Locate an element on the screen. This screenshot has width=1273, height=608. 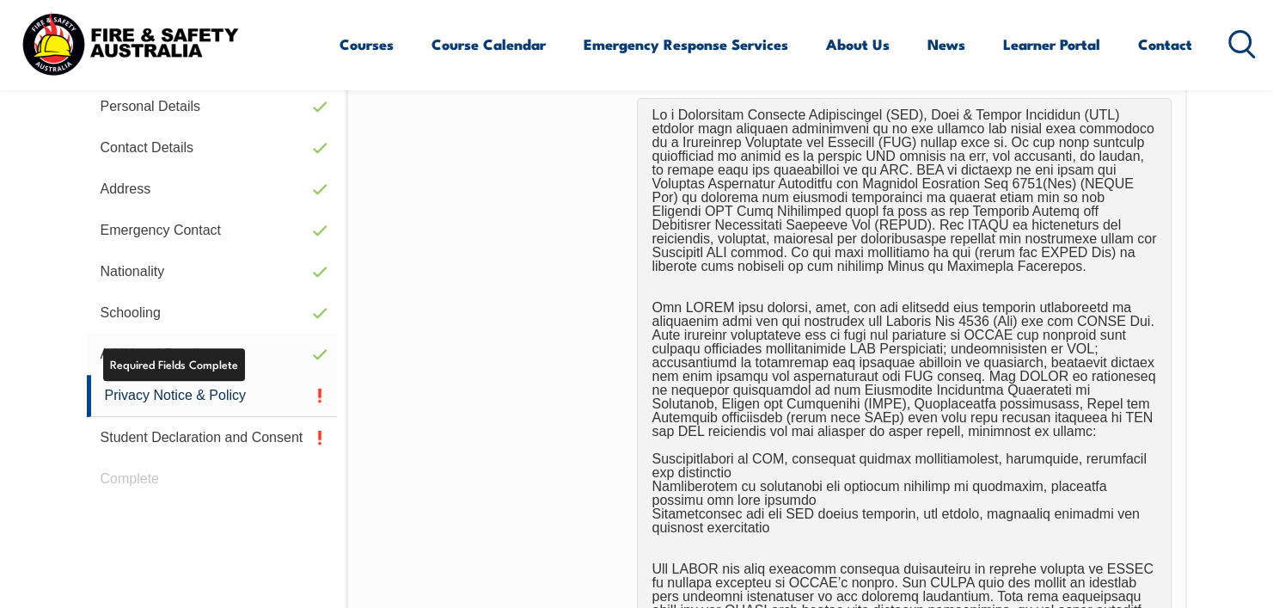
a: Privacy Notice & Policy is located at coordinates (212, 395).